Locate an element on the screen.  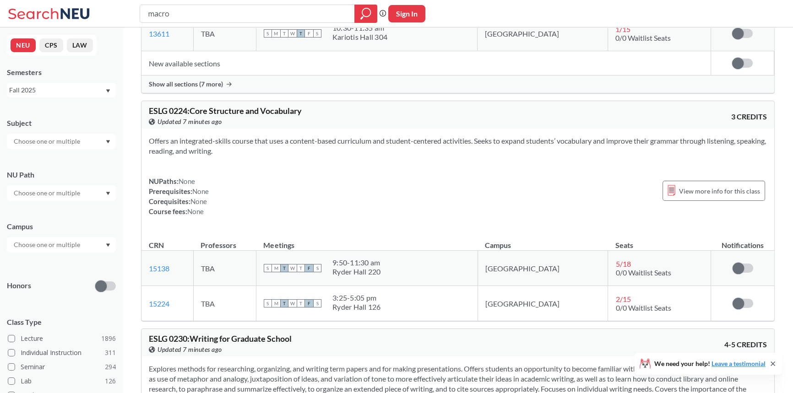
div: NU Path is located at coordinates (61, 175).